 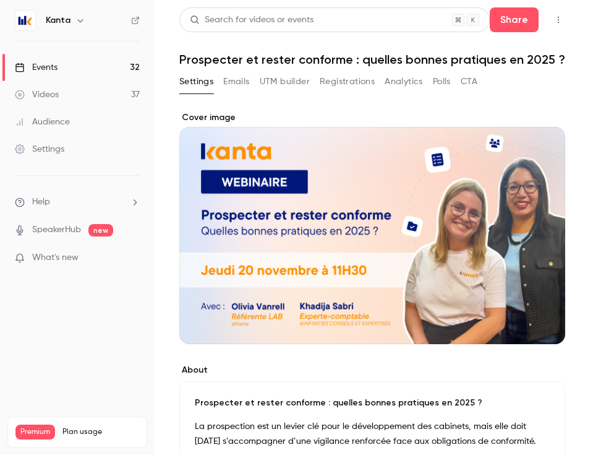 I want to click on span: Plan usage, so click(x=101, y=432).